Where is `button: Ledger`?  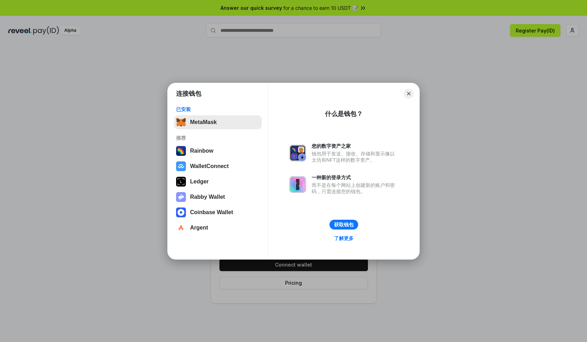 button: Ledger is located at coordinates (218, 182).